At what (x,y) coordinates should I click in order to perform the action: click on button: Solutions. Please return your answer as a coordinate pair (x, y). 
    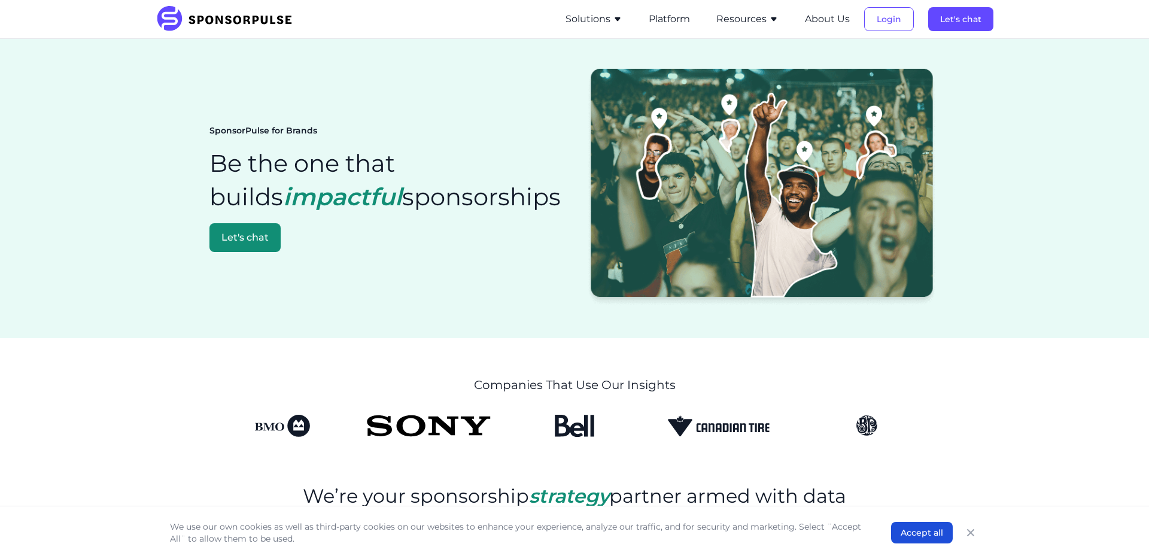
    Looking at the image, I should click on (594, 19).